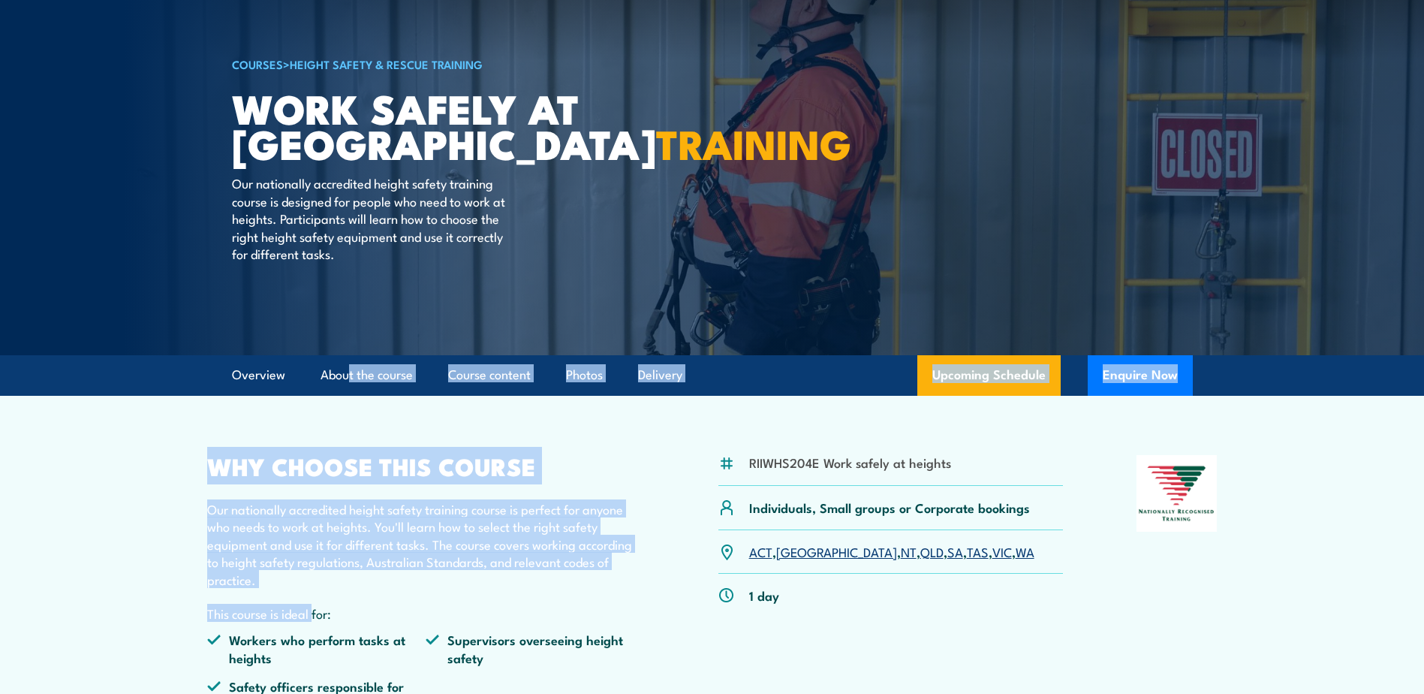  I want to click on button: Enquire Now, so click(1140, 375).